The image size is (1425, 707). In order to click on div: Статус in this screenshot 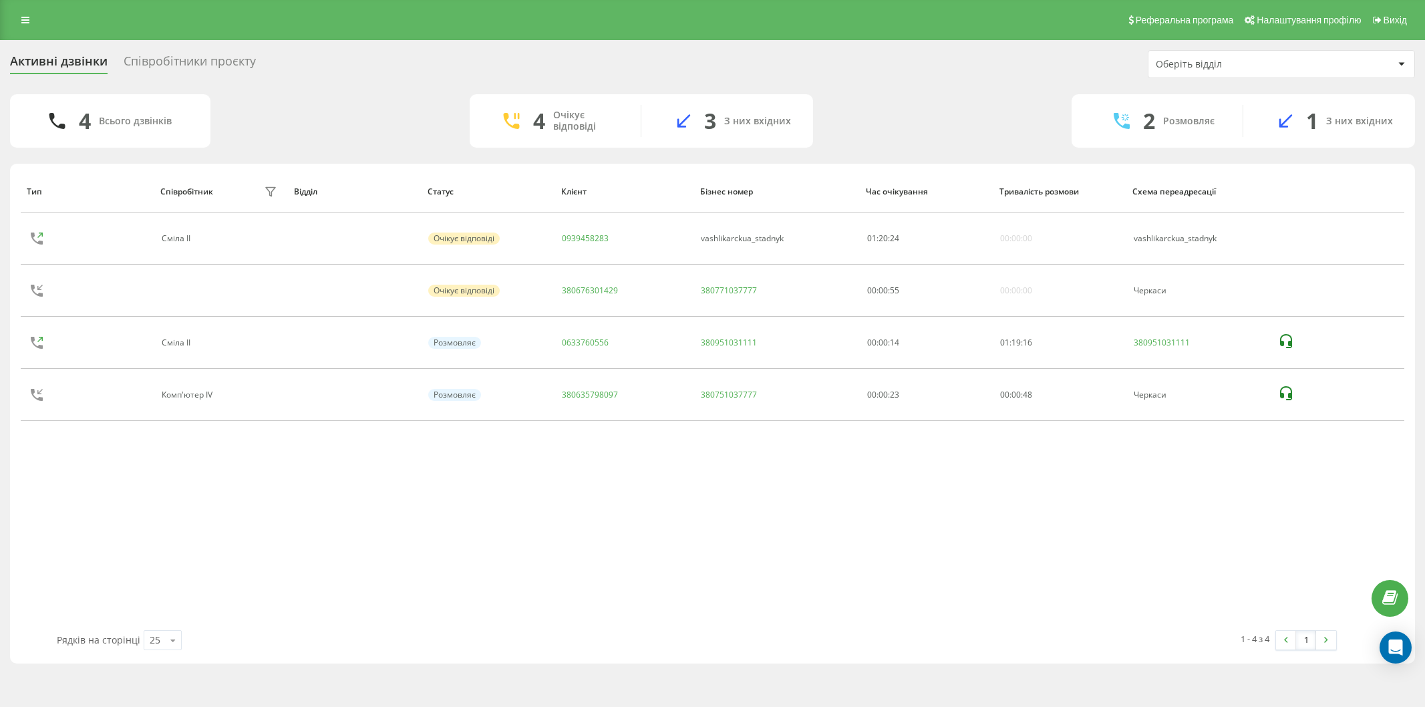, I will do `click(488, 192)`.